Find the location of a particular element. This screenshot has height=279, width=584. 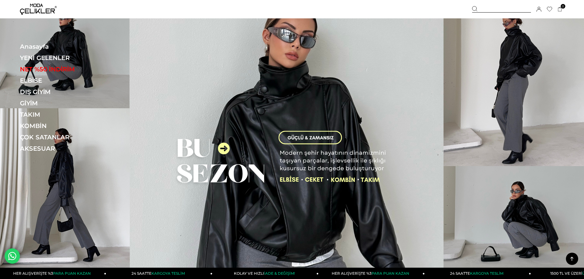

a: TAKIM is located at coordinates (62, 115).